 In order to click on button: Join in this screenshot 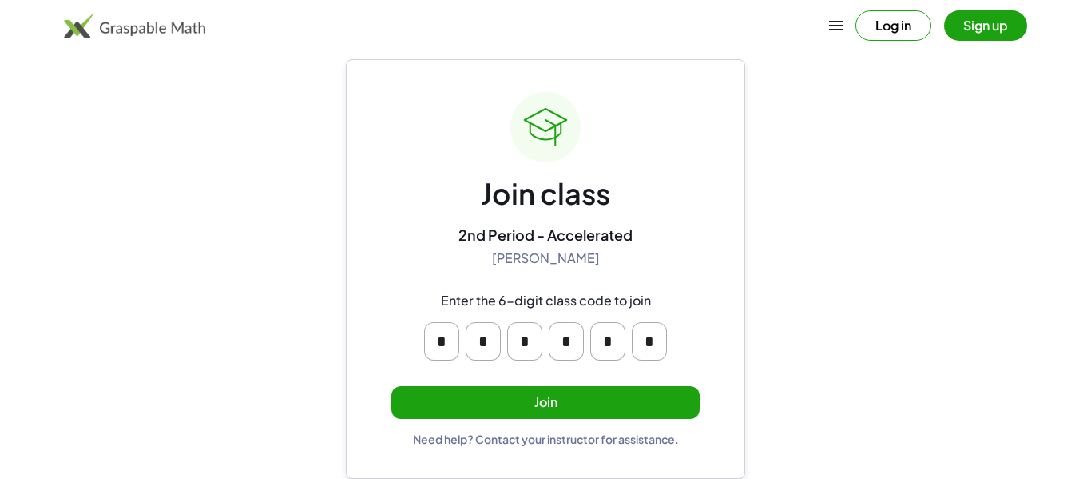, I will do `click(546, 402)`.